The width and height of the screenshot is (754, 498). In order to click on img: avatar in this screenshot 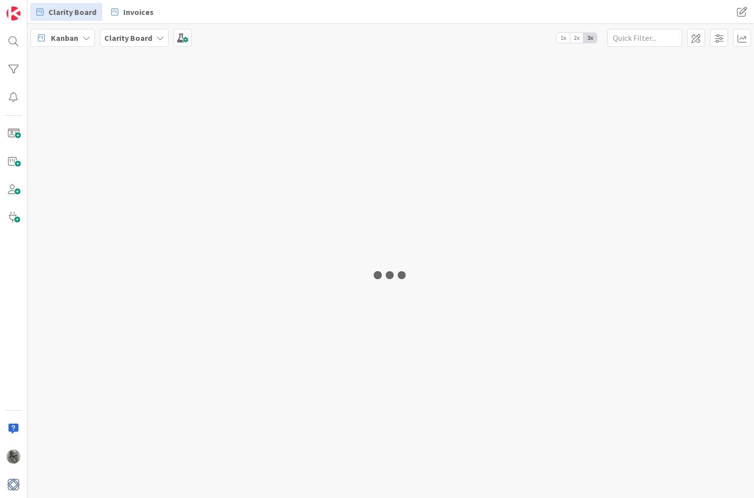, I will do `click(13, 485)`.